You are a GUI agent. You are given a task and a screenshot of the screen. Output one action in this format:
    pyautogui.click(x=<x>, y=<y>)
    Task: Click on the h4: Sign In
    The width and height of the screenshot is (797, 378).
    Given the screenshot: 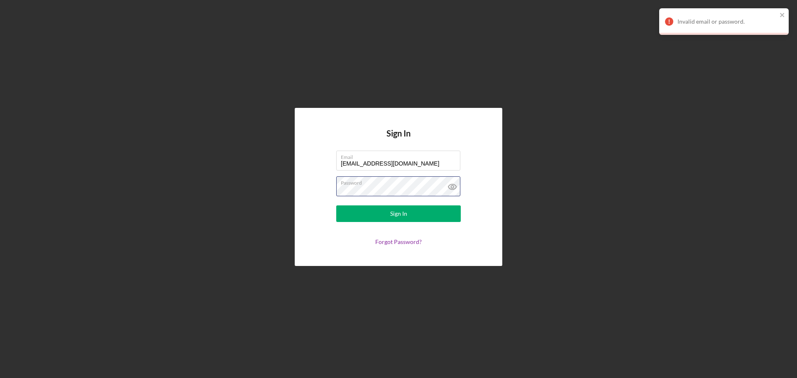 What is the action you would take?
    pyautogui.click(x=398, y=139)
    